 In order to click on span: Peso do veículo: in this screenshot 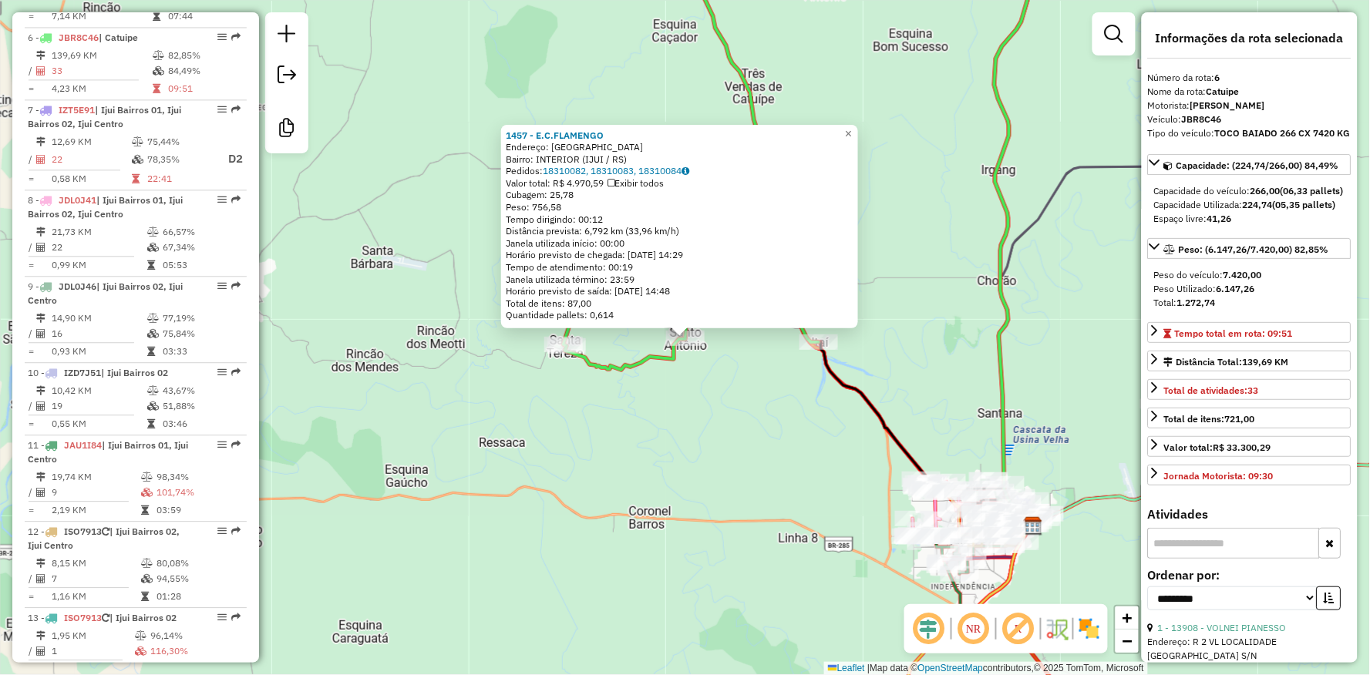, I will do `click(1208, 274)`.